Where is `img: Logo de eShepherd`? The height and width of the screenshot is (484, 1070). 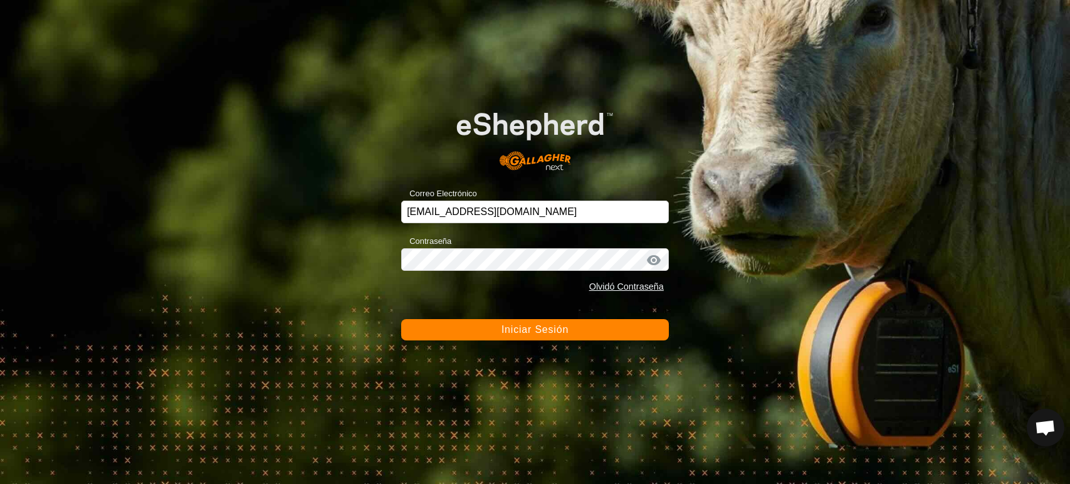
img: Logo de eShepherd is located at coordinates (535, 135).